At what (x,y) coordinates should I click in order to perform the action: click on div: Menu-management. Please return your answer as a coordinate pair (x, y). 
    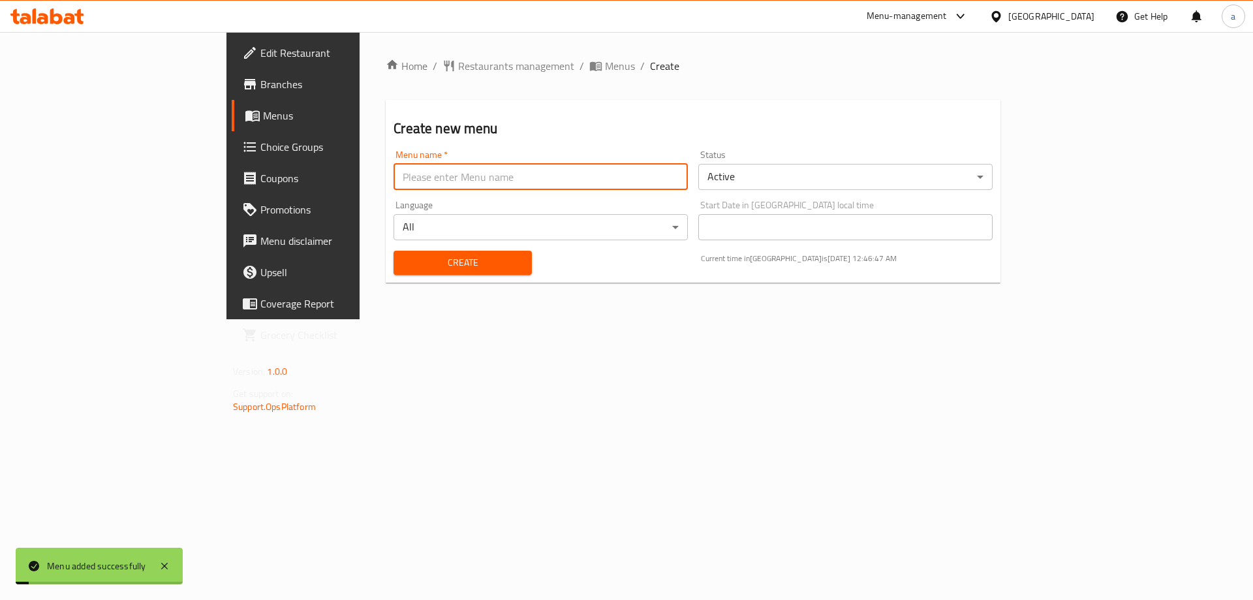
    Looking at the image, I should click on (906, 16).